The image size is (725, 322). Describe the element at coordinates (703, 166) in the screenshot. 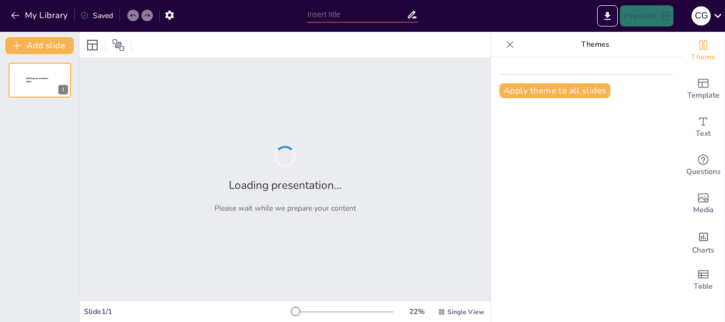

I see `div: Get real-time input from your audience` at that location.